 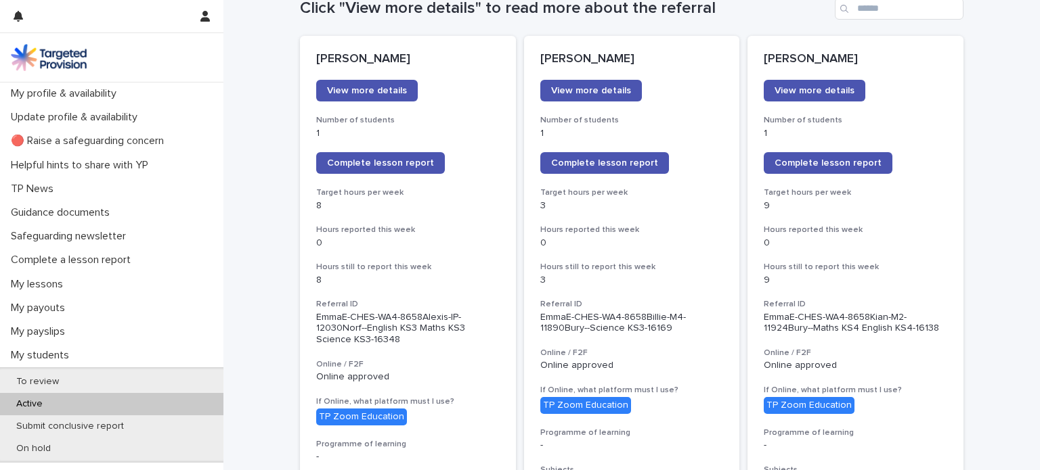 What do you see at coordinates (49, 58) in the screenshot?
I see `img: M5nRWzHhSzIhMunXDL62` at bounding box center [49, 58].